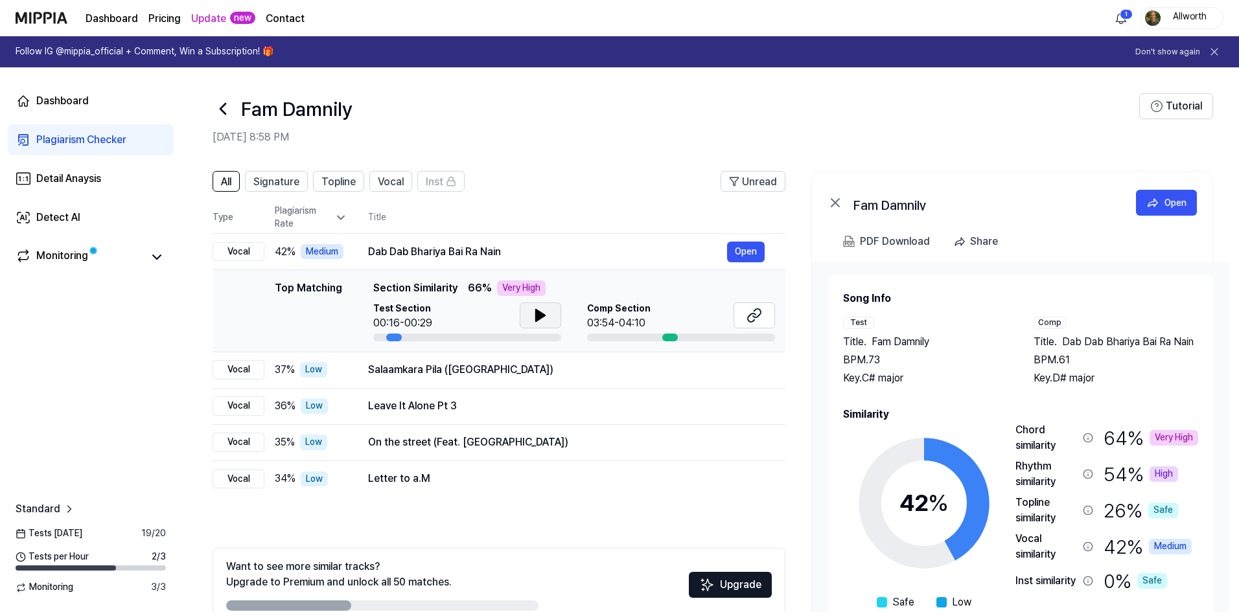 Image resolution: width=1239 pixels, height=612 pixels. What do you see at coordinates (62, 257) in the screenshot?
I see `div: Monitoring` at bounding box center [62, 257].